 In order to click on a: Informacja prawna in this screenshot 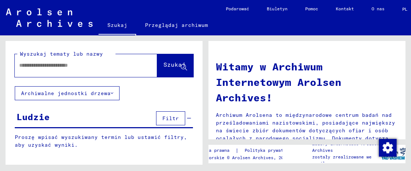, I will do `click(210, 150)`.